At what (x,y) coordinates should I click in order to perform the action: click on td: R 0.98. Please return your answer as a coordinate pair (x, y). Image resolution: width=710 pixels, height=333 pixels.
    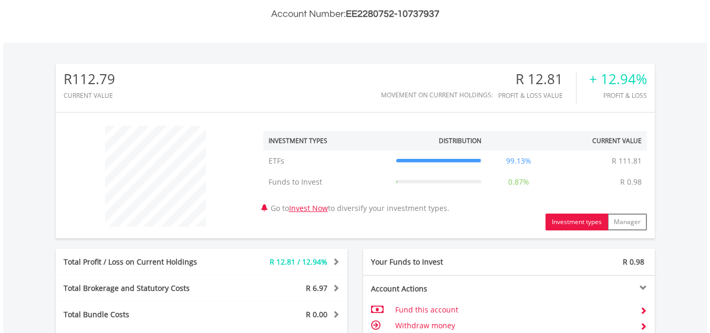
    Looking at the image, I should click on (631, 182).